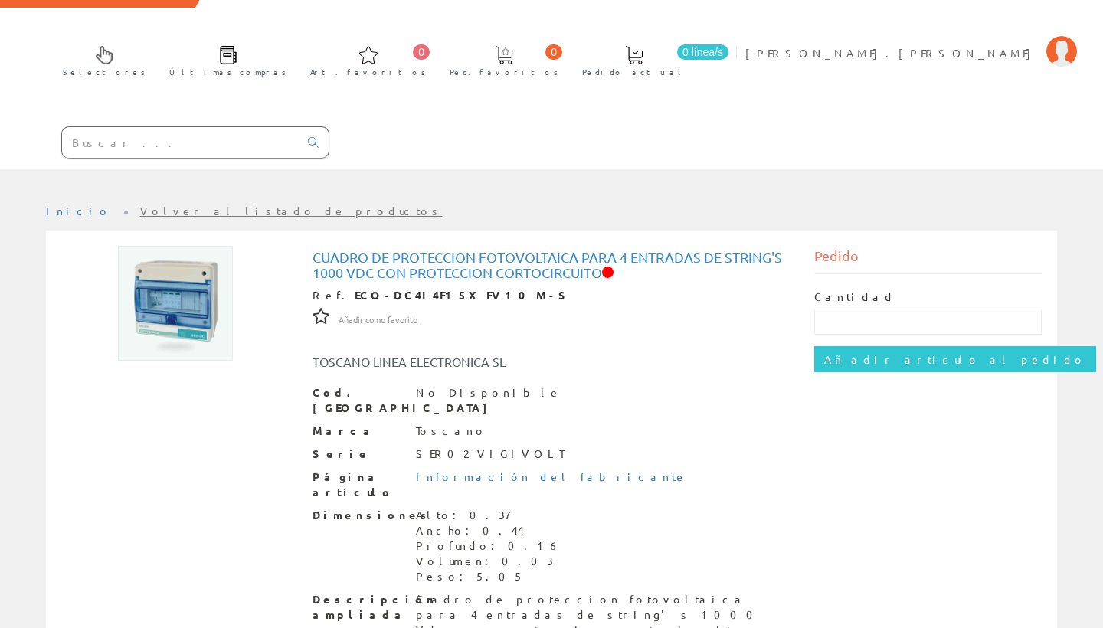 The height and width of the screenshot is (628, 1103). I want to click on span: Descripción ampliada, so click(358, 607).